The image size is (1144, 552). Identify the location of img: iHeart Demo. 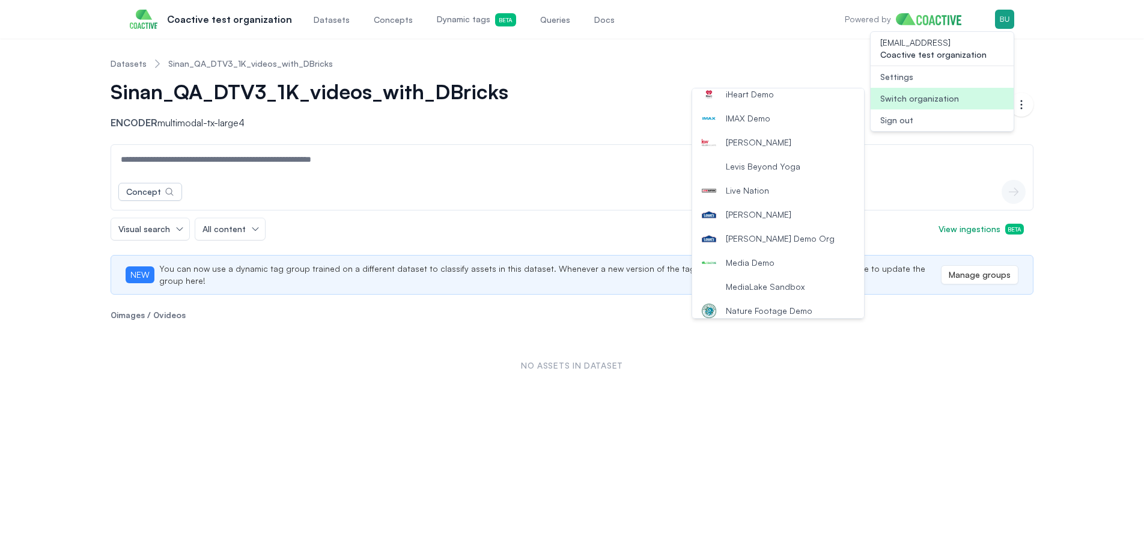
(709, 94).